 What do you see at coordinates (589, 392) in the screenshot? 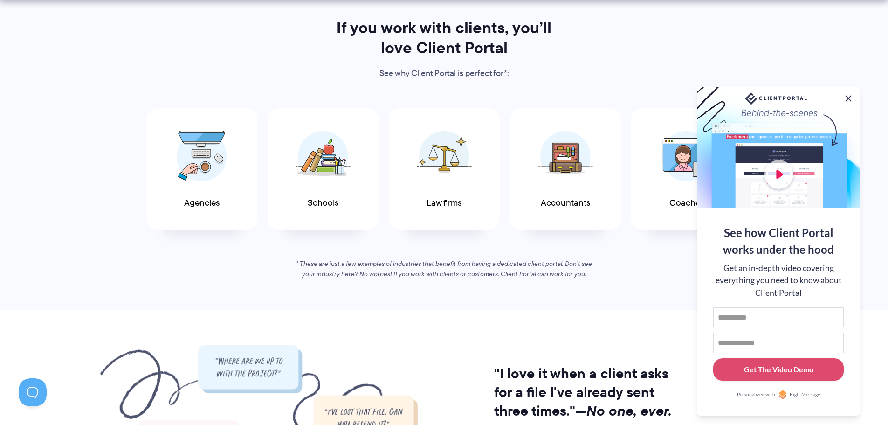
I see `h2: "I love it when a client asks for a file I've already sent three times."` at bounding box center [589, 392].